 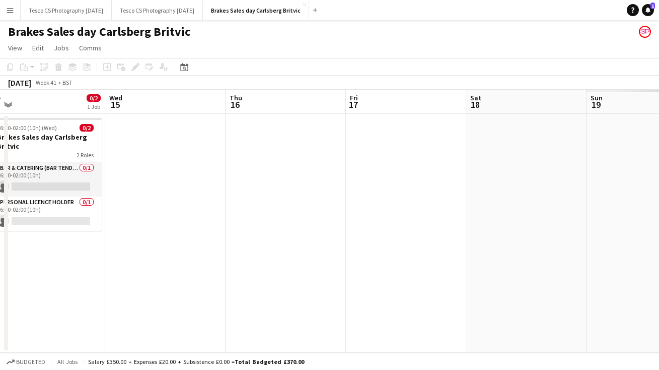 What do you see at coordinates (46, 82) in the screenshot?
I see `span: Week 41` at bounding box center [46, 82].